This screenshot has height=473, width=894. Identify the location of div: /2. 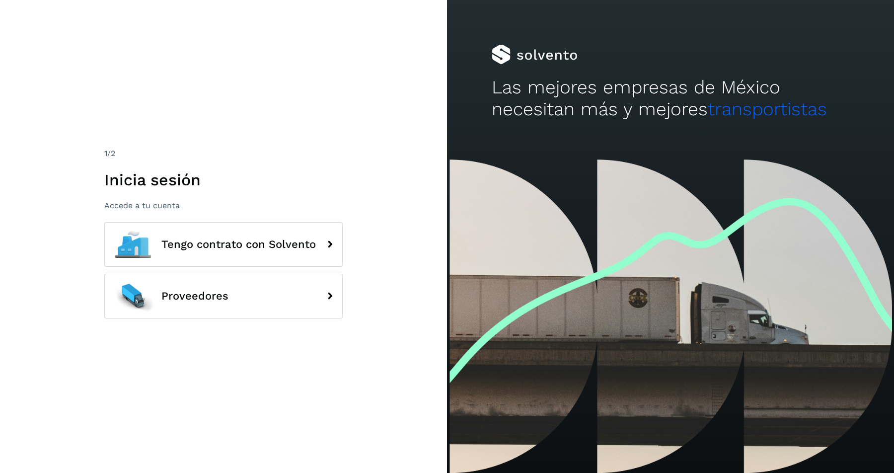
(223, 153).